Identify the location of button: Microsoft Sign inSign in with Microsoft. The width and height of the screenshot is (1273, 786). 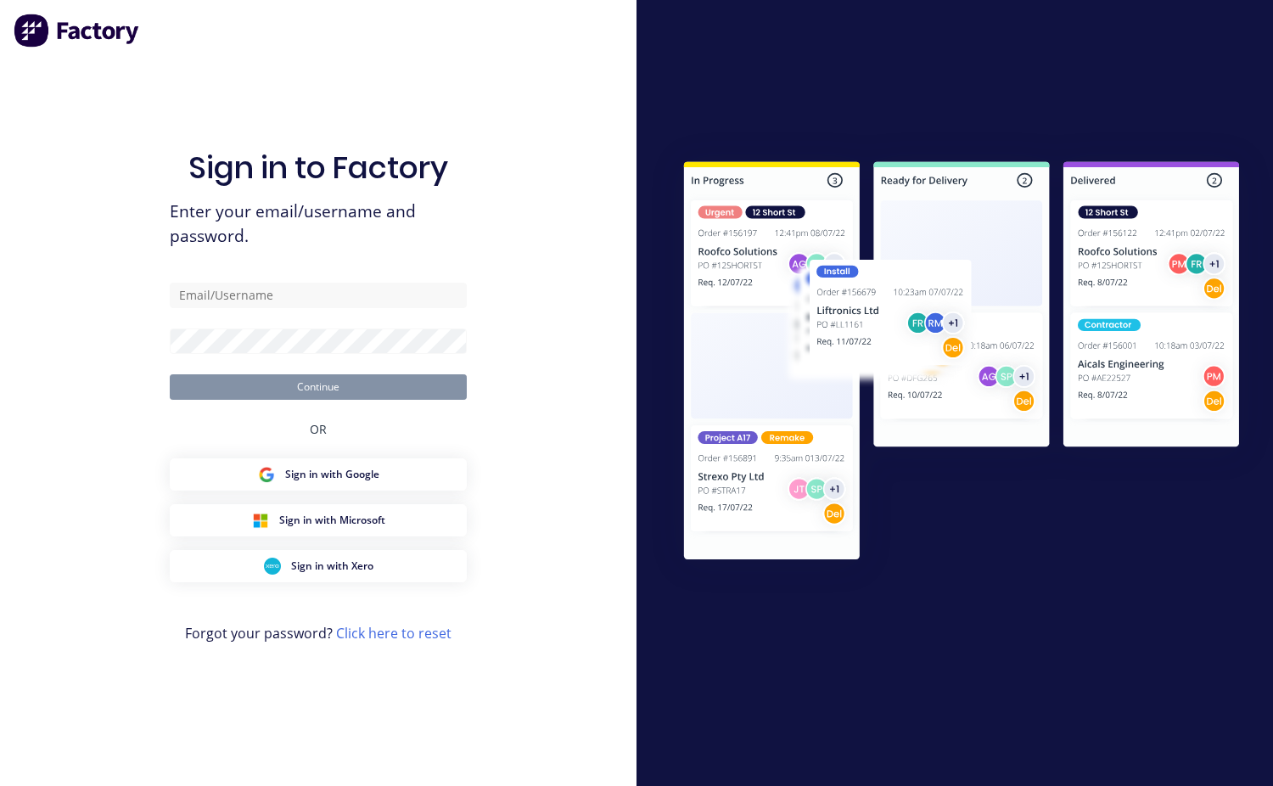
(318, 520).